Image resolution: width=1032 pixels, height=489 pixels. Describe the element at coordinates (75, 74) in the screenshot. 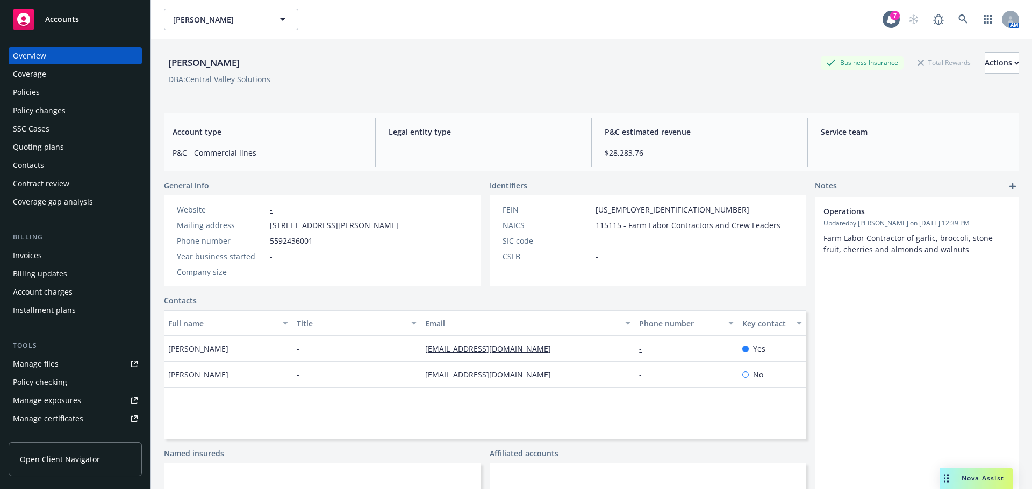

I see `a: Coverage` at that location.